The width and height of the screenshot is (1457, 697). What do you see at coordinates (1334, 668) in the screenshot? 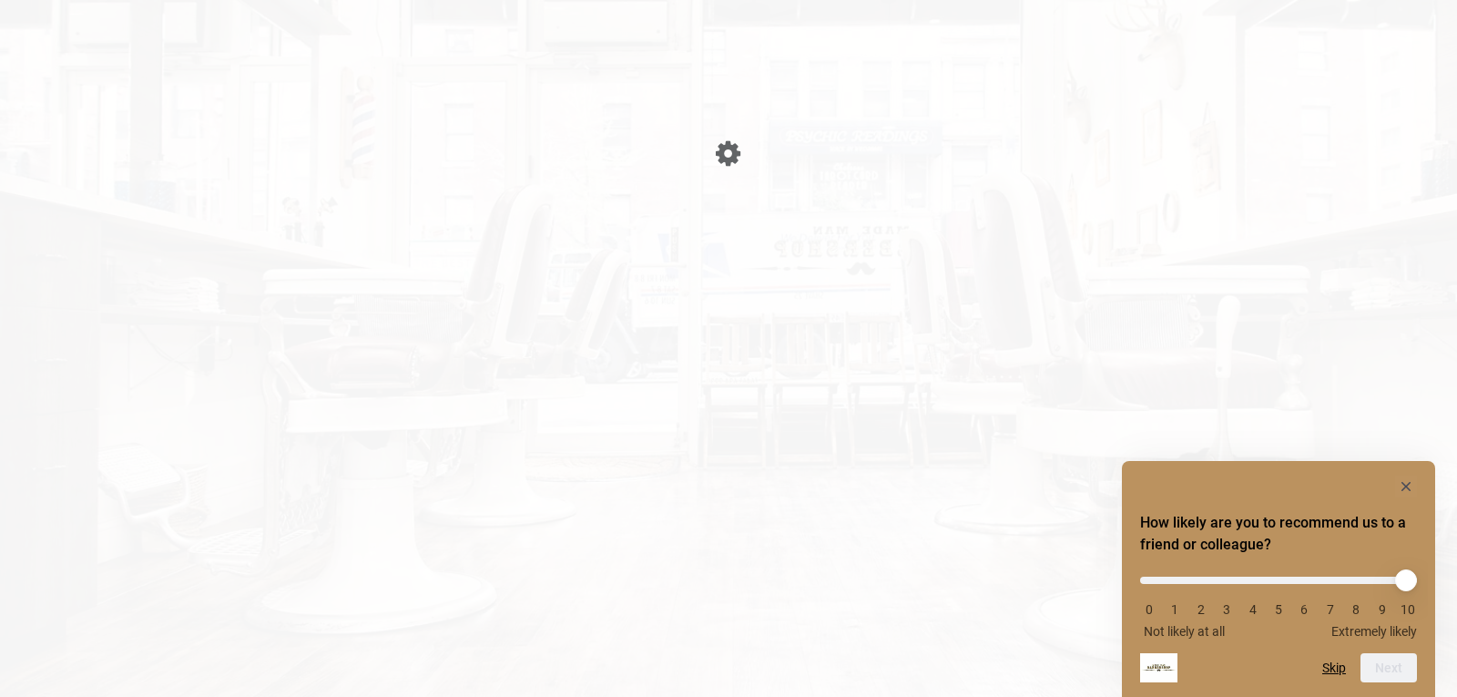
I see `button: Skip` at bounding box center [1334, 668].